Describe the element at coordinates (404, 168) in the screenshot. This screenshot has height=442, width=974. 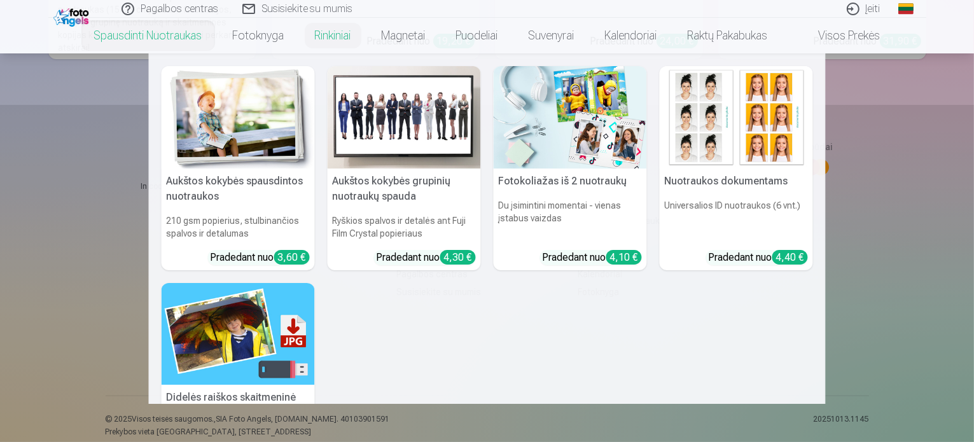
I see `a: Aukštos kokybės grupinių nuotraukų spaudaAukštos kokybės grupinių nuotraukų spaudaRyškios spalvos...` at that location.